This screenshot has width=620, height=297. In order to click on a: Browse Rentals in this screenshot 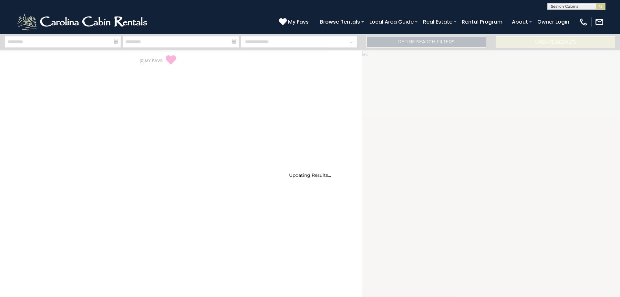, I will do `click(340, 22)`.